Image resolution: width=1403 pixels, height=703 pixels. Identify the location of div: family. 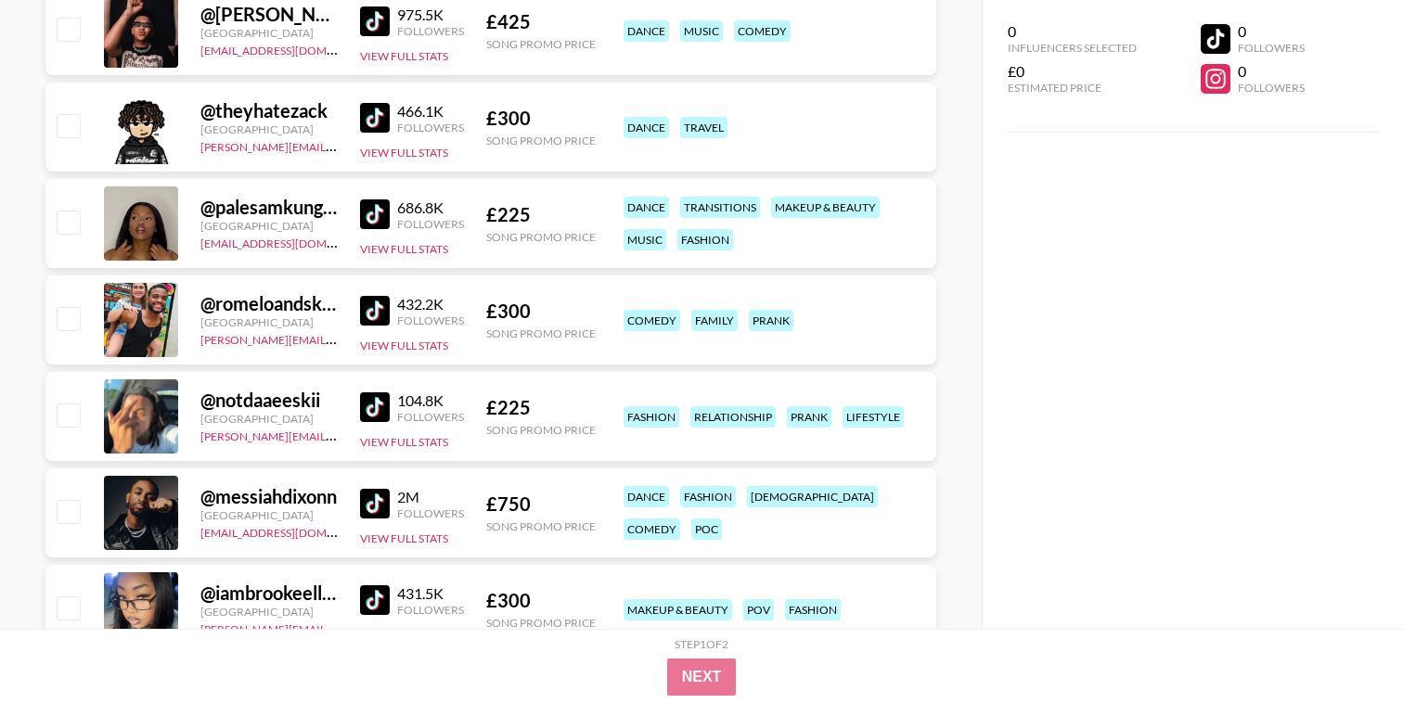
(714, 320).